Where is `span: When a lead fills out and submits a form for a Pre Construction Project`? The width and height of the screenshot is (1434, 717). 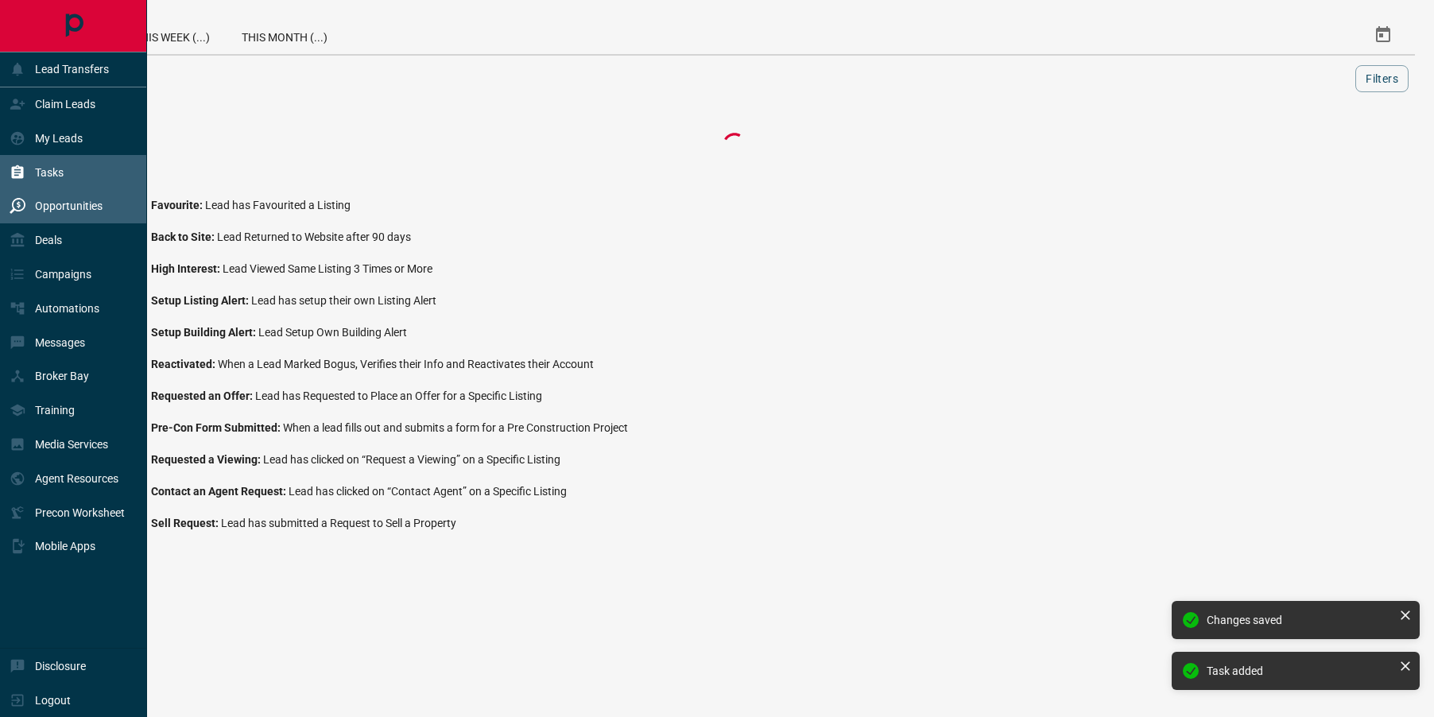
span: When a lead fills out and submits a form for a Pre Construction Project is located at coordinates (455, 428).